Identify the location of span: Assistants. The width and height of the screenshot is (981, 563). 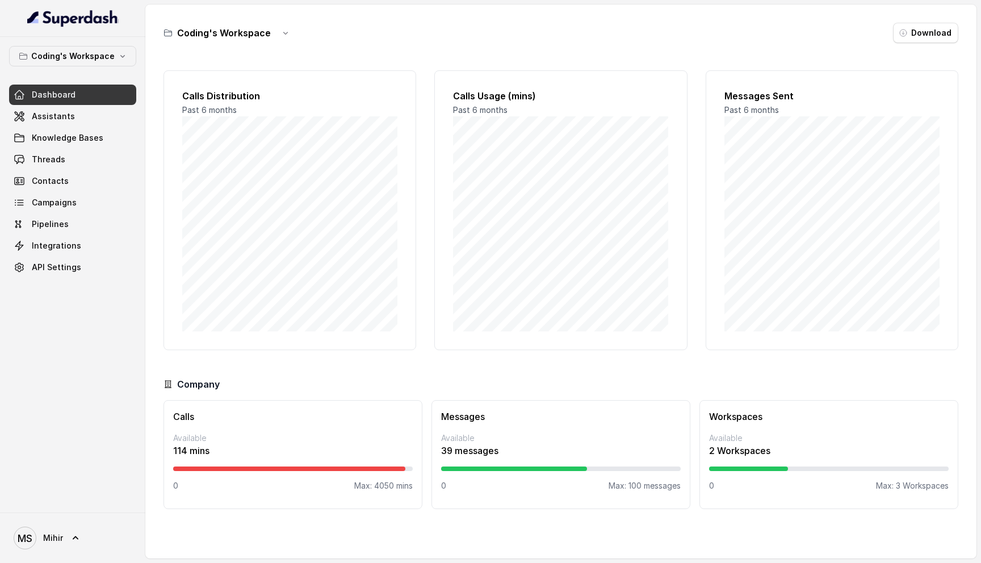
(53, 116).